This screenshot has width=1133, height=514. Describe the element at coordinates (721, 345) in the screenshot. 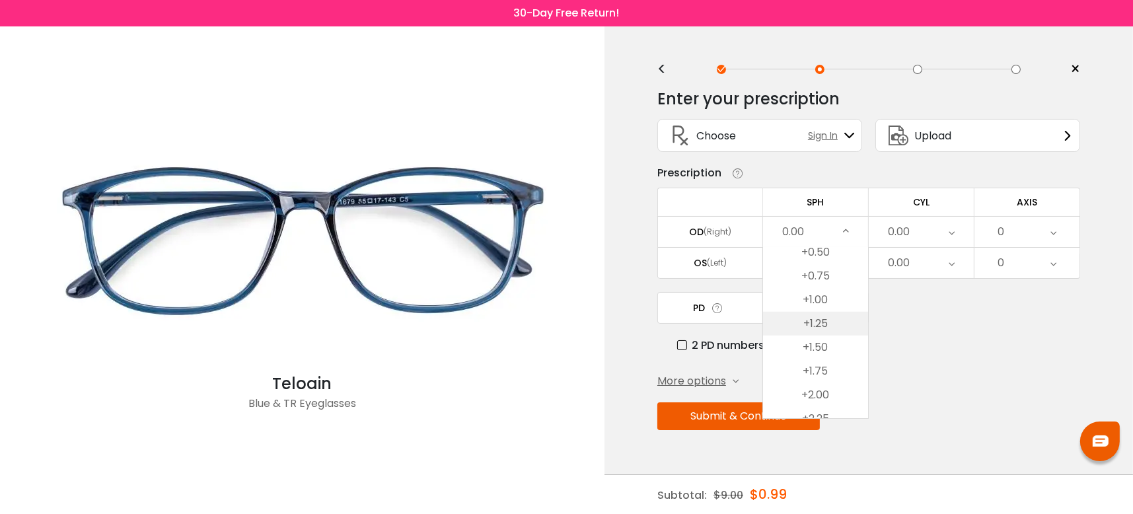

I see `label: 2 PD numbers` at that location.